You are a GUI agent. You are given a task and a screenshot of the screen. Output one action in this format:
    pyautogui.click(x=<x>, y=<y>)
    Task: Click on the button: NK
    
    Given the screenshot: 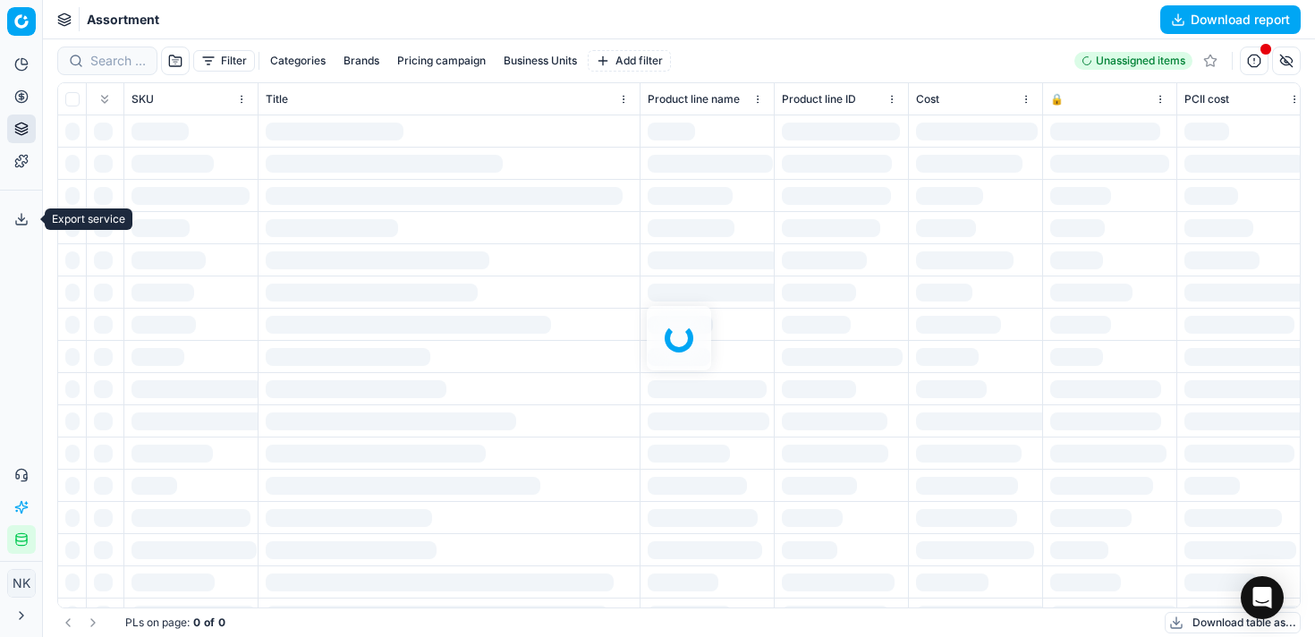 What is the action you would take?
    pyautogui.click(x=21, y=583)
    